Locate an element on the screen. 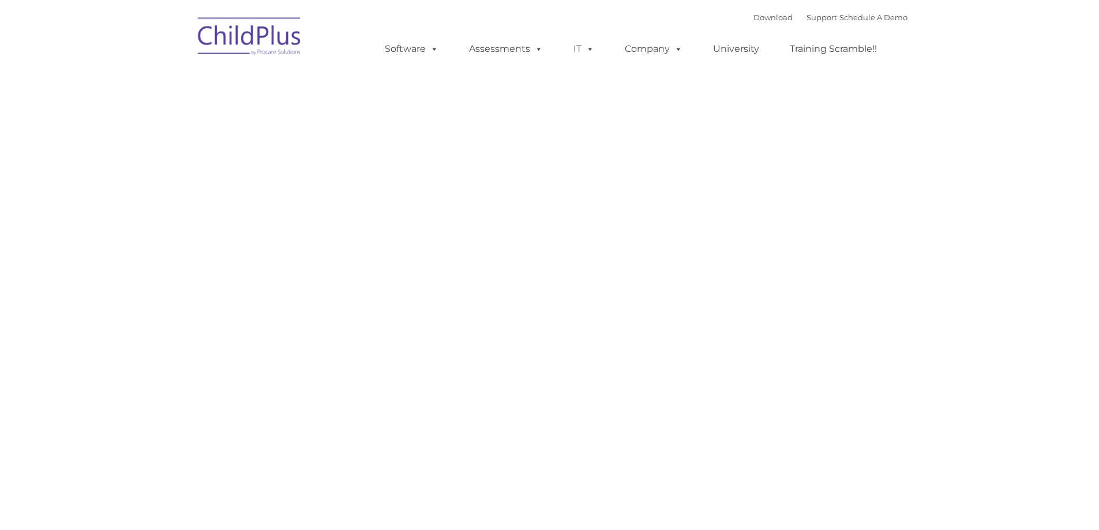  a: University is located at coordinates (736, 49).